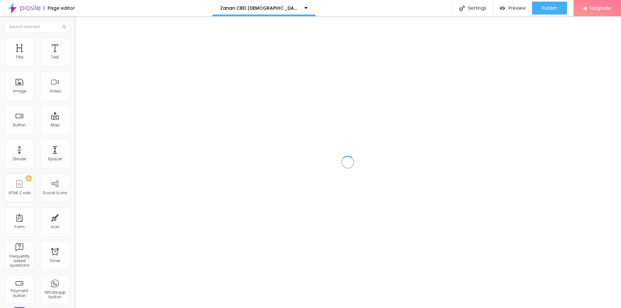  What do you see at coordinates (19, 261) in the screenshot?
I see `div: Frequently asked questions` at bounding box center [19, 261].